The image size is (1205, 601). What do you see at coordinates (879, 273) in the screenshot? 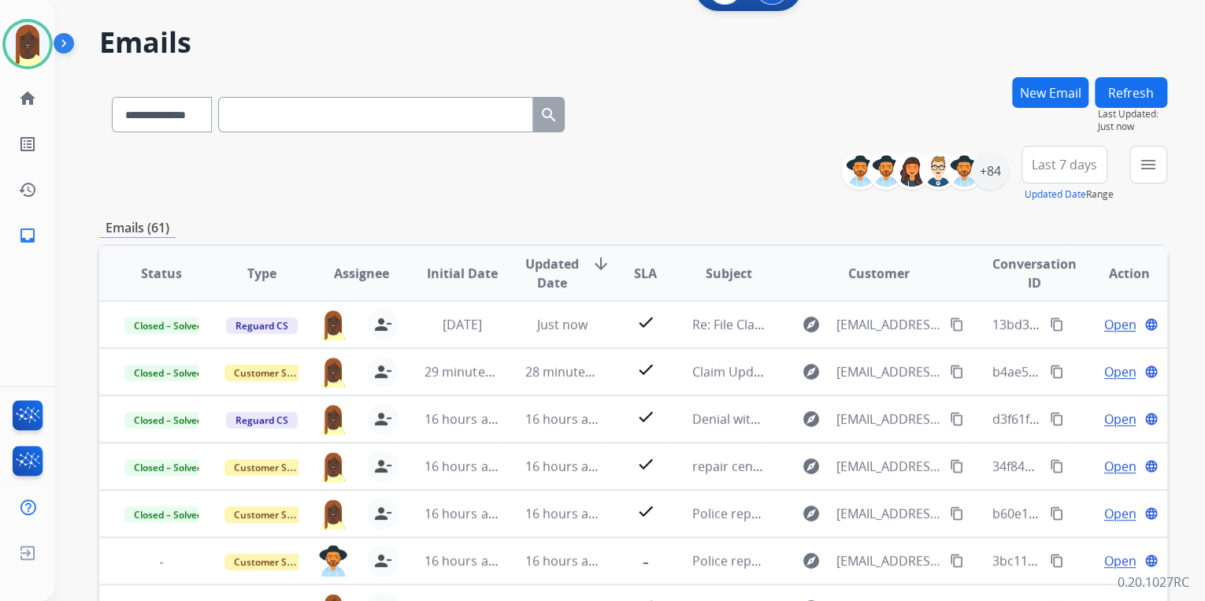
I see `span: Customer` at bounding box center [879, 273].